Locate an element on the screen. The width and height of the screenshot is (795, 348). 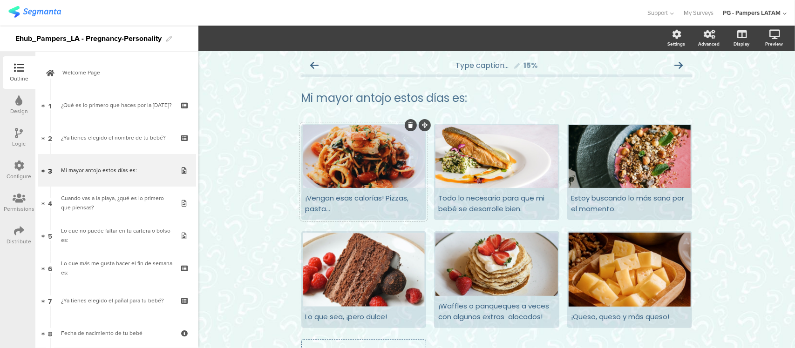
p: Mi mayor antojo estos días es: is located at coordinates (497, 98).